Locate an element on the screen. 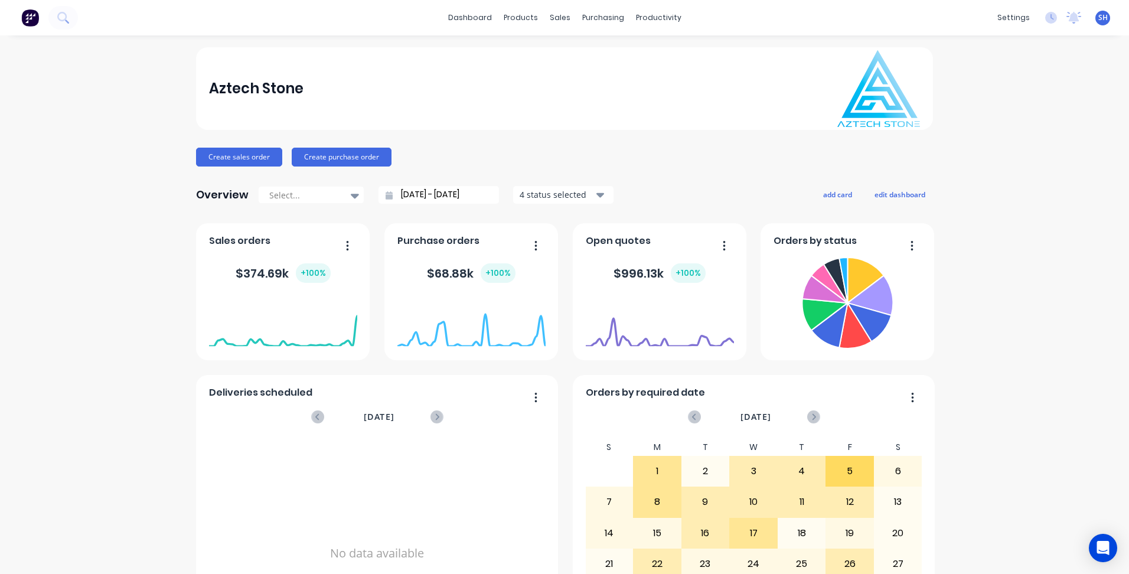 The height and width of the screenshot is (574, 1129). div: Open Intercom Messenger is located at coordinates (1103, 548).